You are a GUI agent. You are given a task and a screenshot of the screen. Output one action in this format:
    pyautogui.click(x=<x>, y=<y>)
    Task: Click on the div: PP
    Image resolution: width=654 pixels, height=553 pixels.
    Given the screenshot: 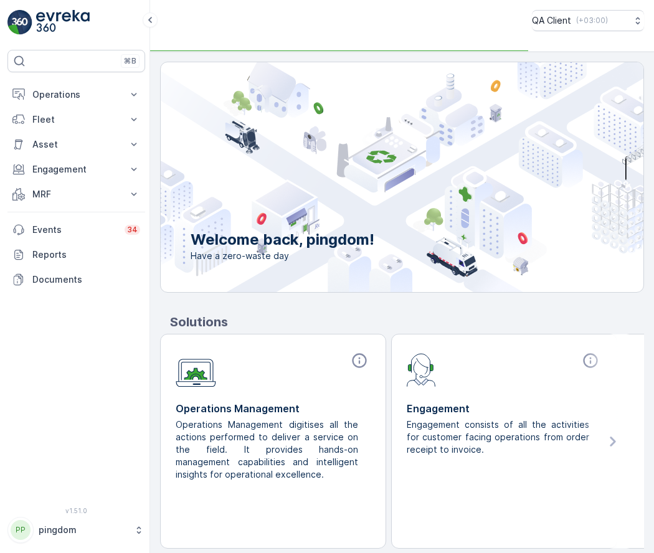 What is the action you would take?
    pyautogui.click(x=21, y=530)
    